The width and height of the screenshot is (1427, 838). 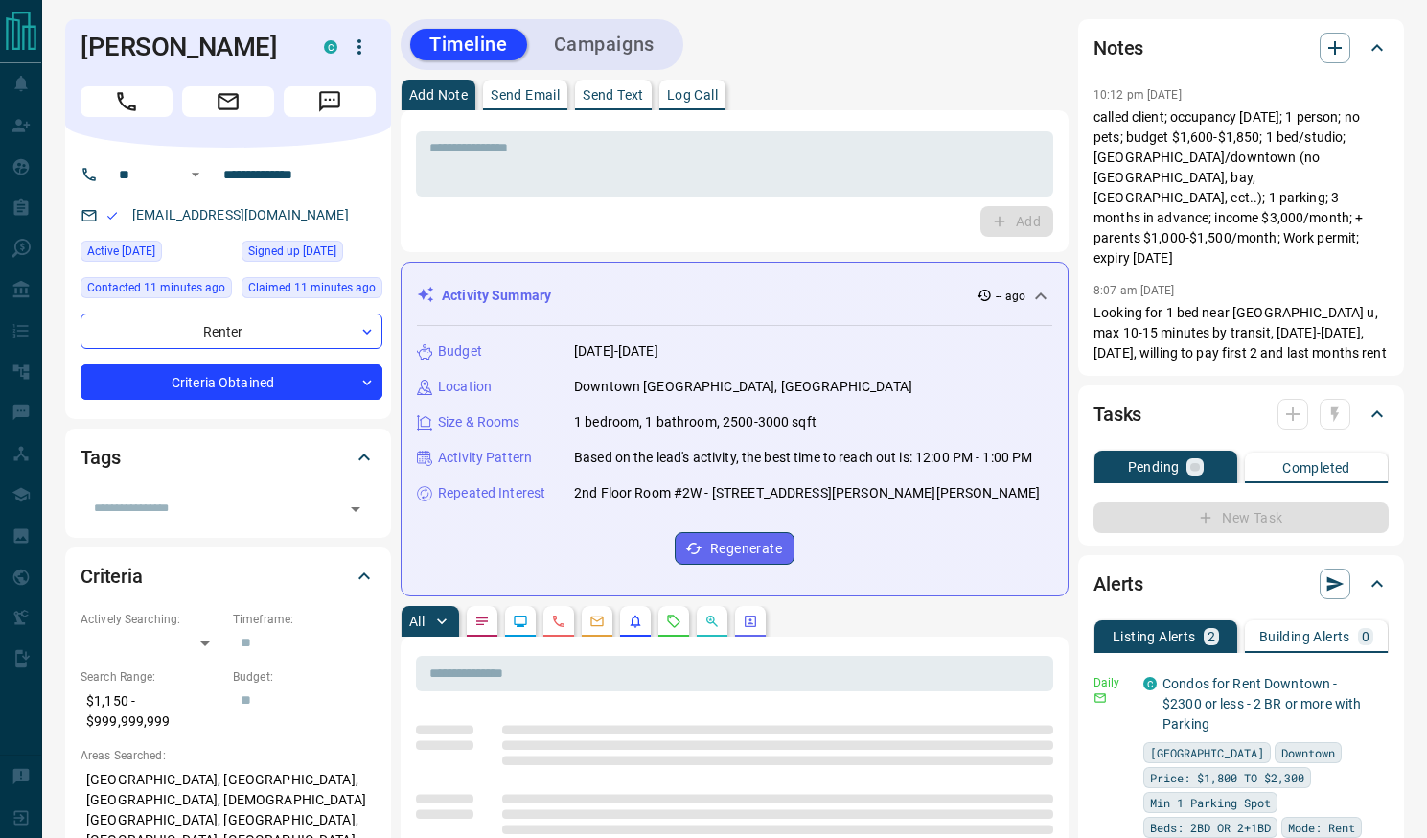 I want to click on h2: Tags, so click(x=100, y=457).